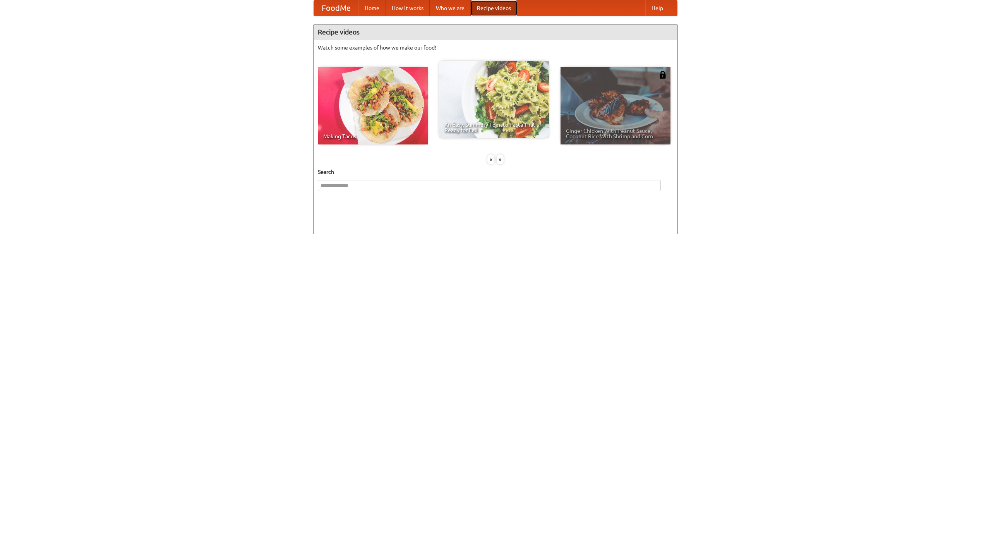 This screenshot has height=548, width=991. I want to click on img: 483408.png, so click(663, 75).